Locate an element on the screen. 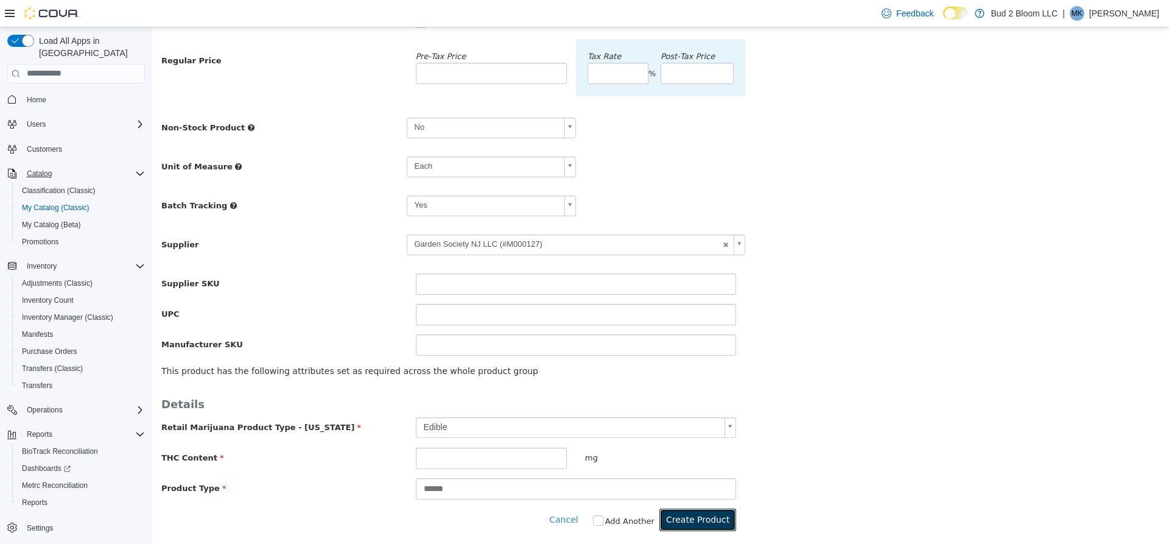 This screenshot has width=1169, height=544. button: Manifests is located at coordinates (81, 334).